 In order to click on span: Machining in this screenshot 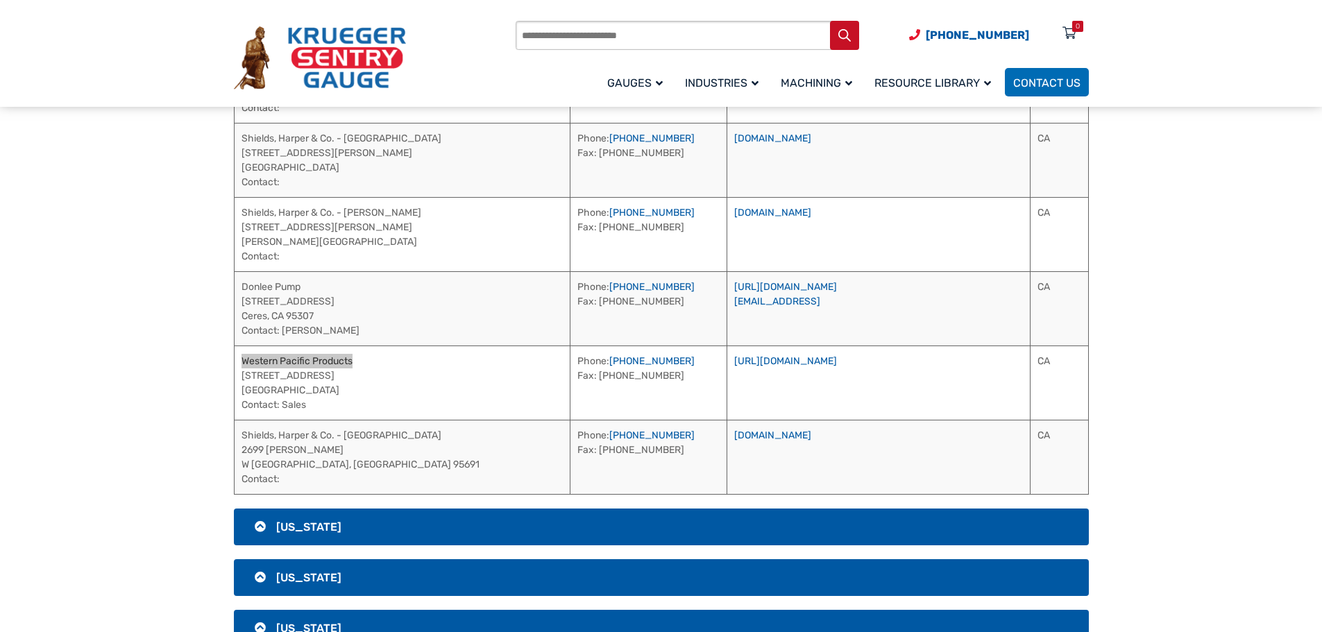, I will do `click(816, 83)`.